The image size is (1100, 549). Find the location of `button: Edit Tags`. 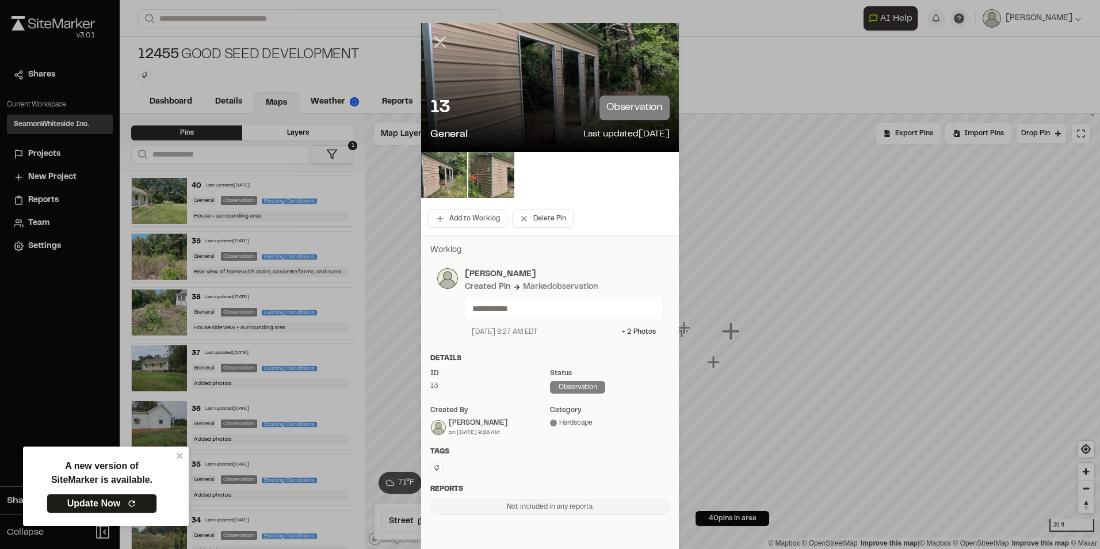

button: Edit Tags is located at coordinates (437, 468).